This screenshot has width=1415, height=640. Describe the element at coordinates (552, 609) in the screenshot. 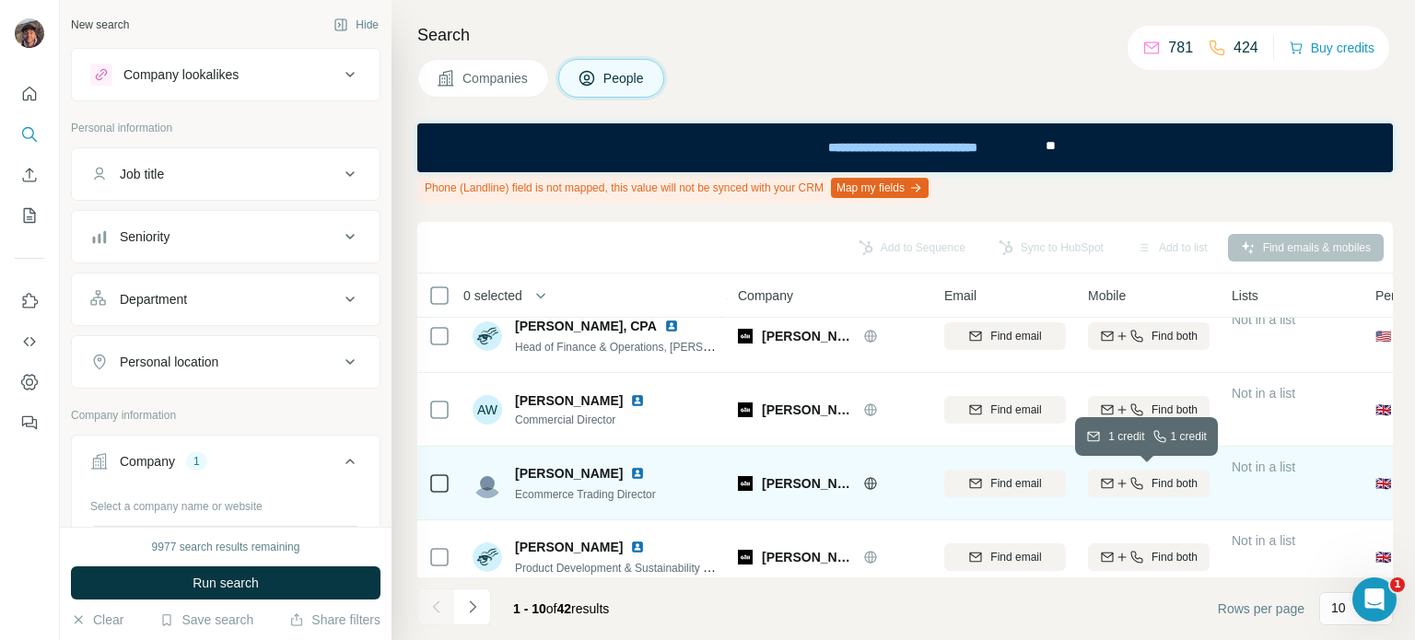

I see `span: of` at that location.